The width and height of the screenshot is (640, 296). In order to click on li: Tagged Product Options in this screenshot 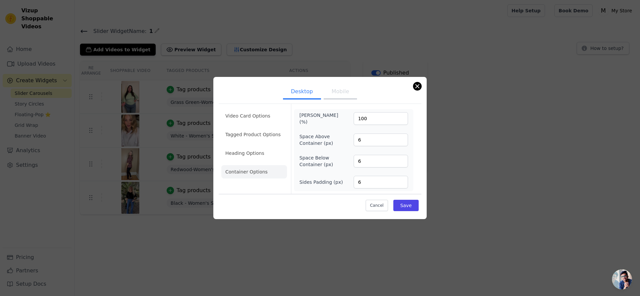, I will do `click(254, 135)`.